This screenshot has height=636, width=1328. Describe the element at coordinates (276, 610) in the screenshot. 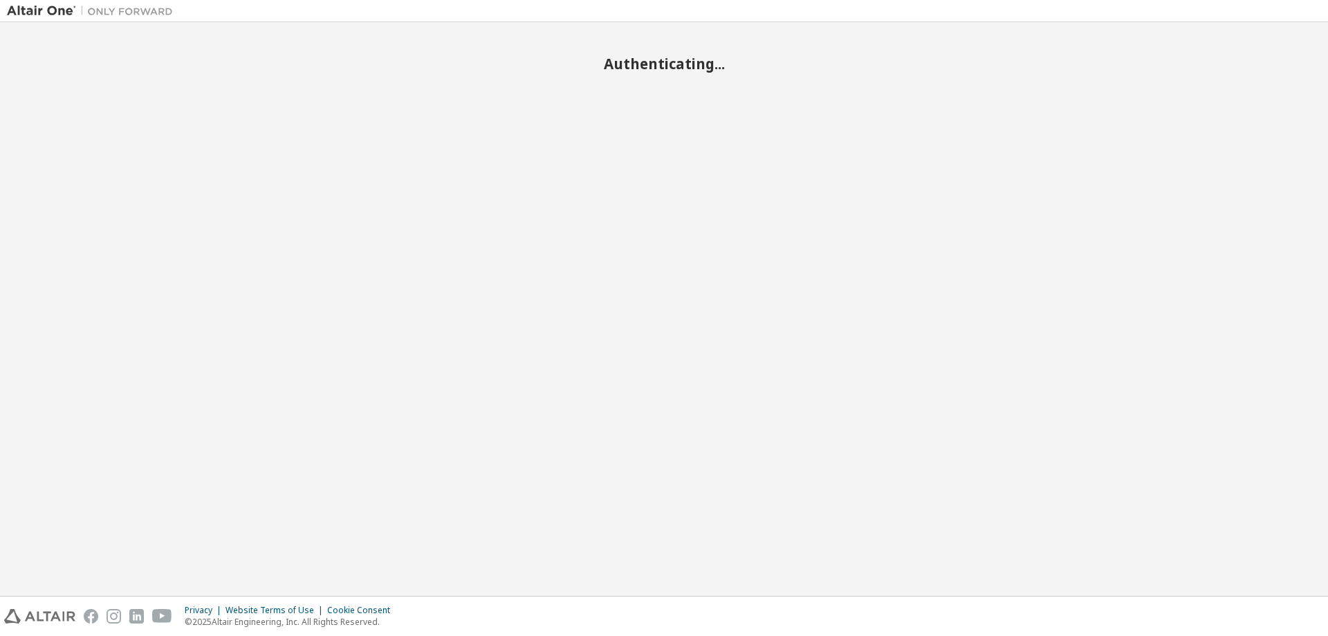

I see `div: Website Terms of Use` at that location.